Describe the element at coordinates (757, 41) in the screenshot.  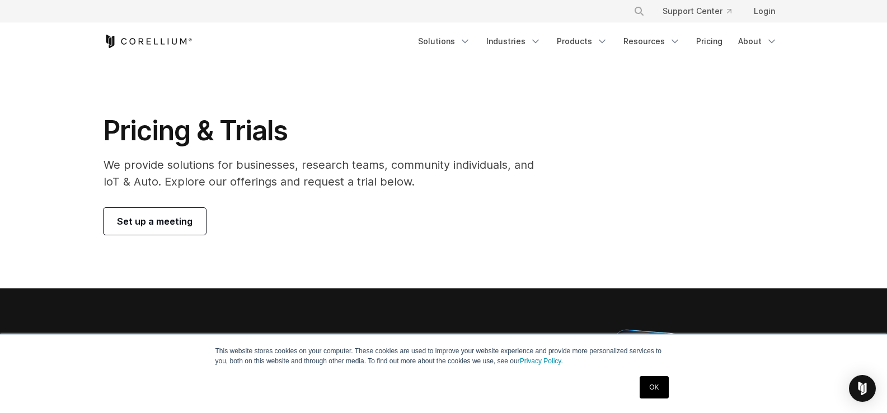
I see `a: About` at that location.